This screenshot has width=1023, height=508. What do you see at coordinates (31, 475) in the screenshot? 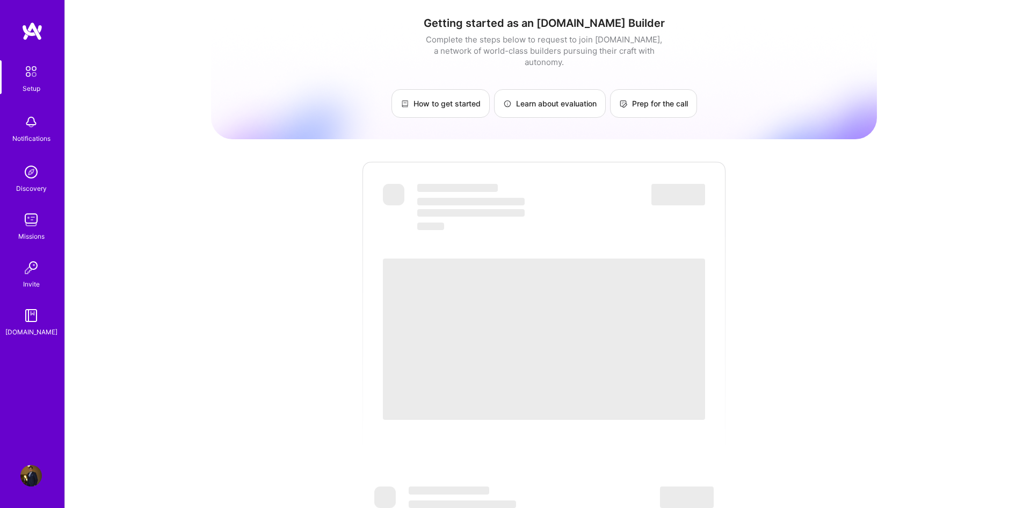
I see `a: User Avatar` at bounding box center [31, 475].